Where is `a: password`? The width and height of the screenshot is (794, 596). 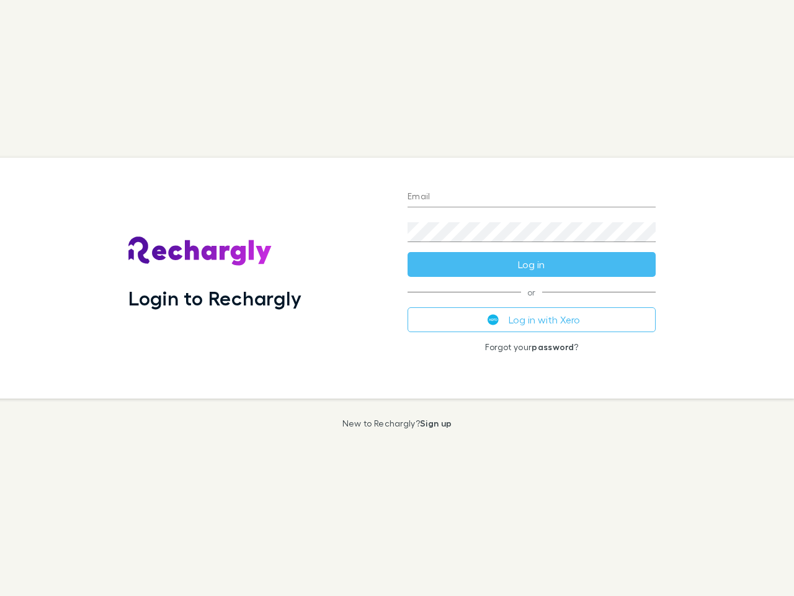
a: password is located at coordinates (553, 346).